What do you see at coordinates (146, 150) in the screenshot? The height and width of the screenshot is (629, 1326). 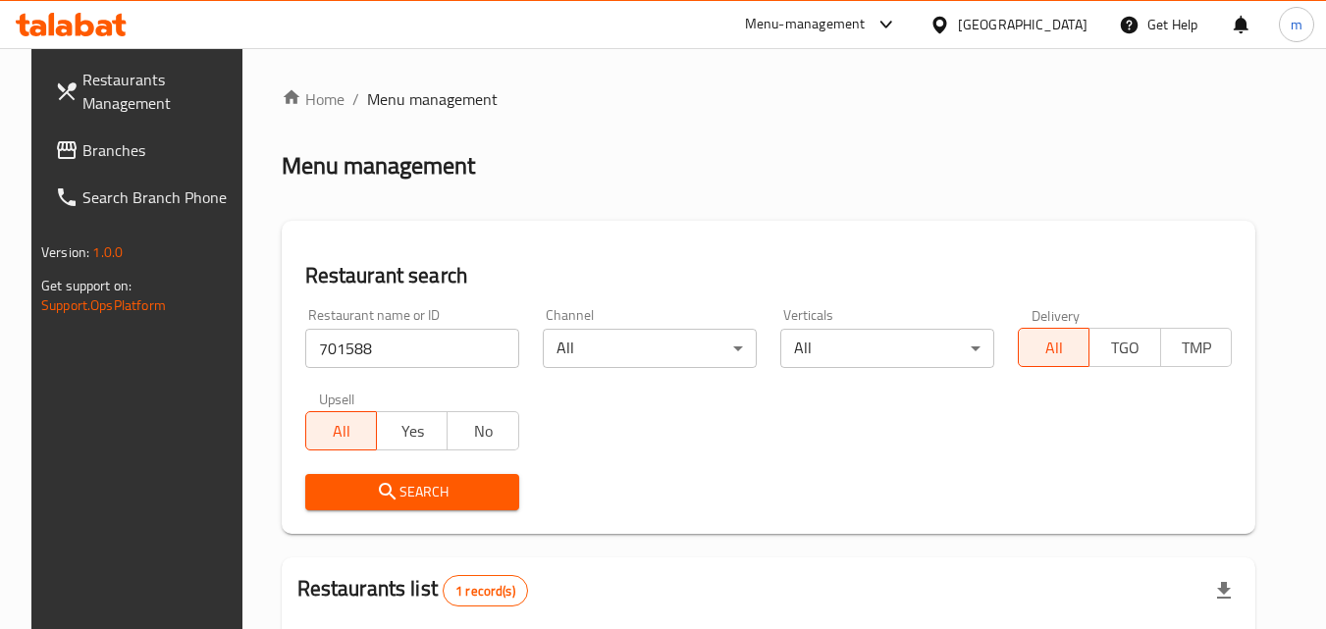 I see `a: Branches` at bounding box center [146, 150].